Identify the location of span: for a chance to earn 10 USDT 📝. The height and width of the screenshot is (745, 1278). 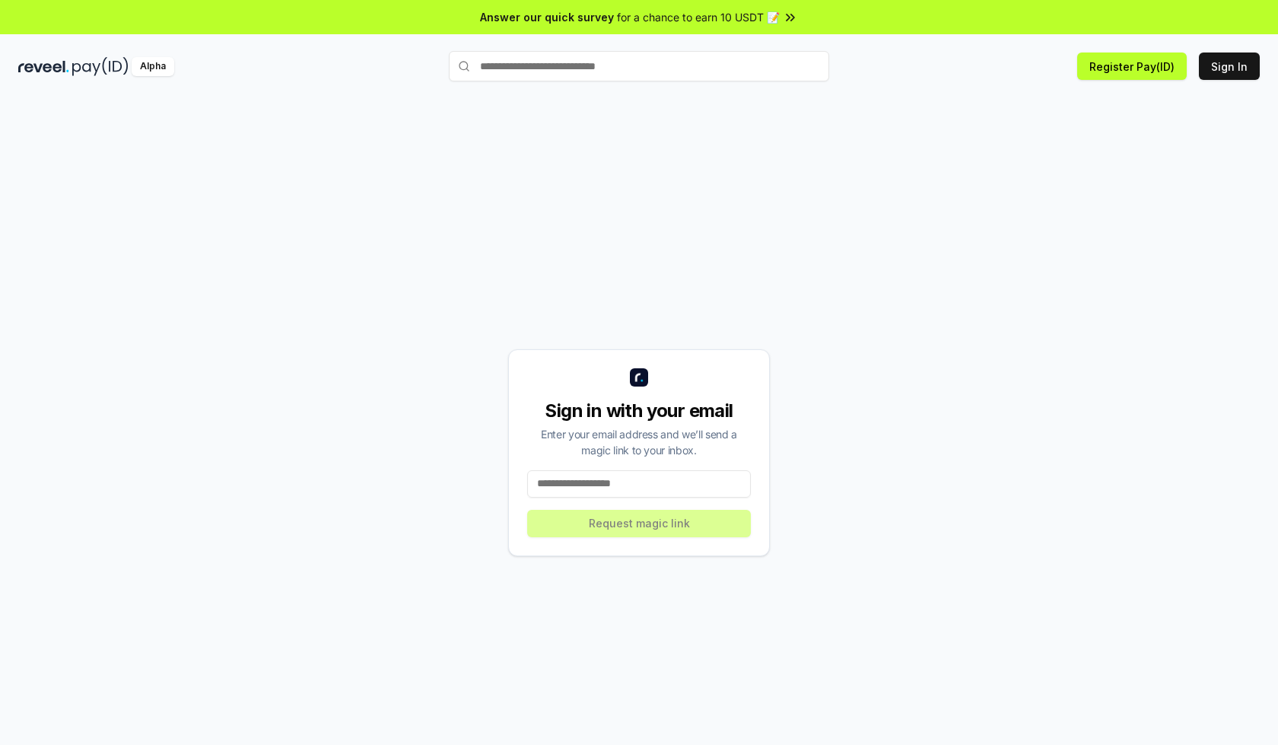
(698, 17).